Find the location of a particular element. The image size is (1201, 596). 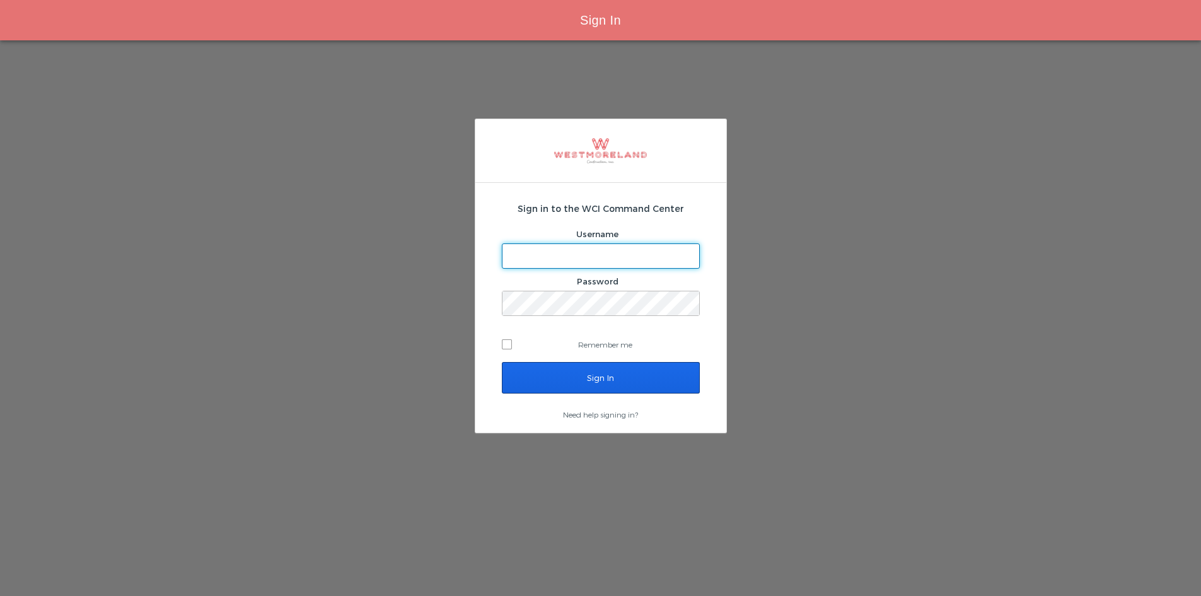

span: Sign In is located at coordinates (600, 20).